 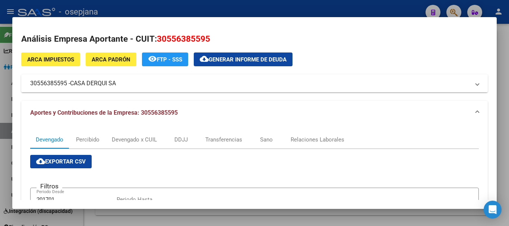 What do you see at coordinates (254, 83) in the screenshot?
I see `mat-expansion-panel-header: 30556385595 -CASA DERQUI SA` at bounding box center [254, 83].